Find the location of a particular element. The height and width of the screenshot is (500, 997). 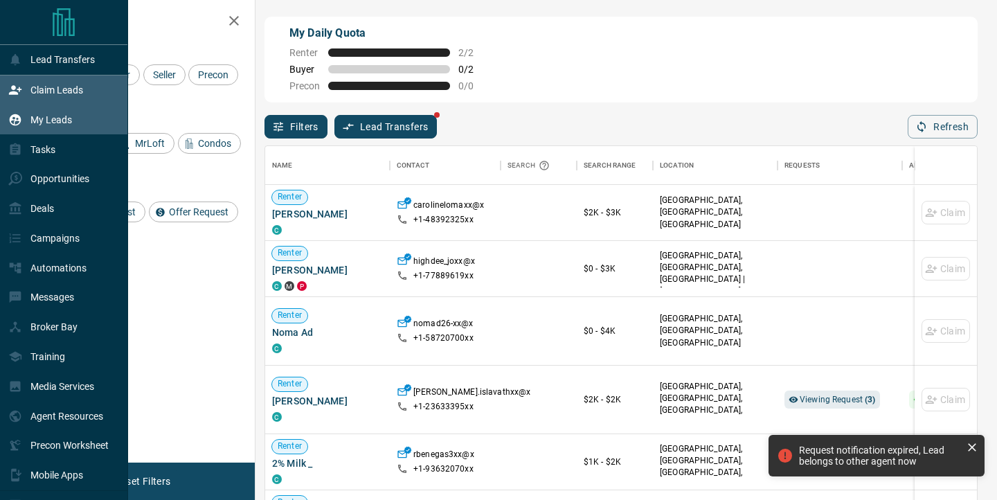

div: Search is located at coordinates (530, 165).